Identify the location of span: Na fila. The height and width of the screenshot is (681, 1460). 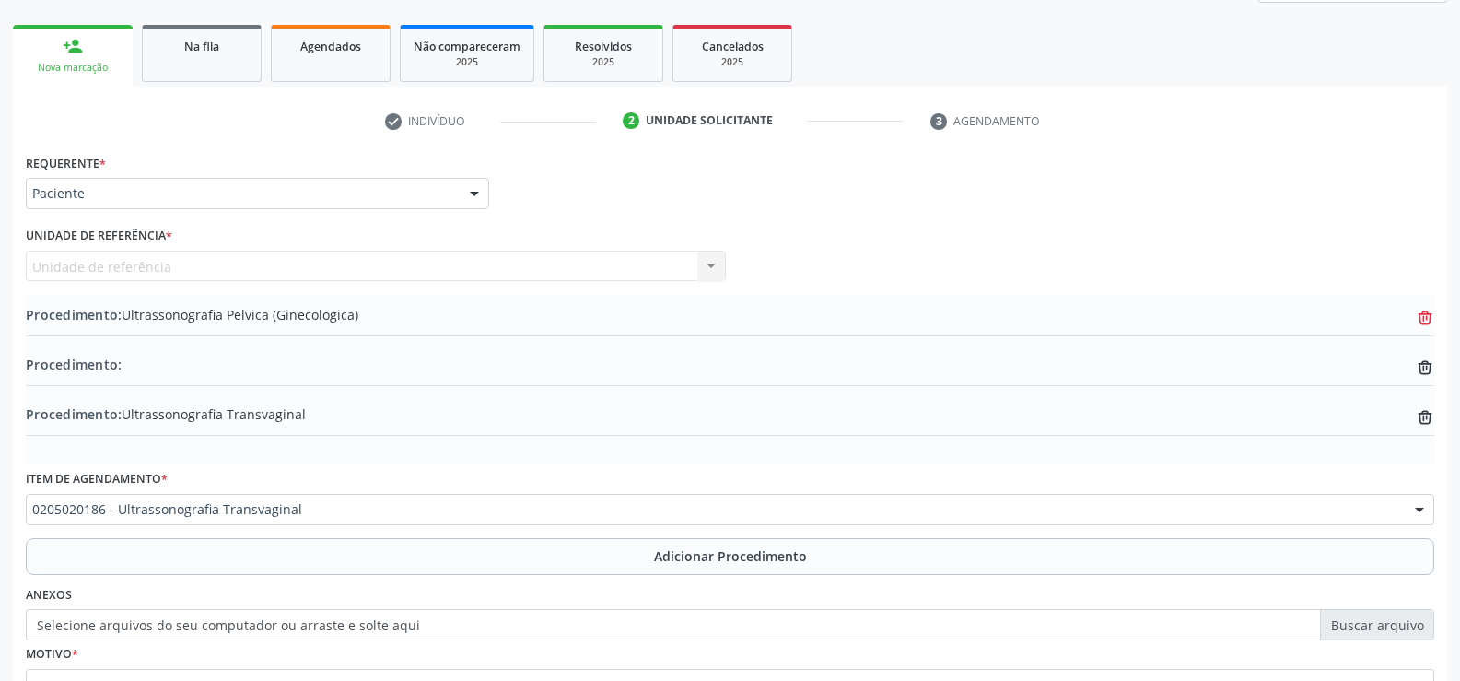
(202, 46).